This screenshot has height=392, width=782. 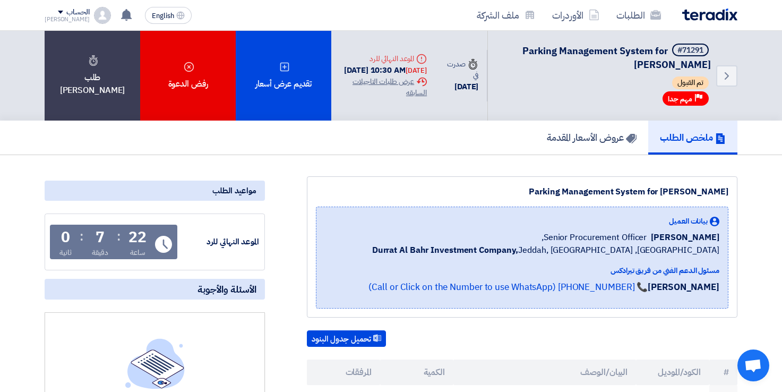 What do you see at coordinates (138, 237) in the screenshot?
I see `div: 22` at bounding box center [138, 237].